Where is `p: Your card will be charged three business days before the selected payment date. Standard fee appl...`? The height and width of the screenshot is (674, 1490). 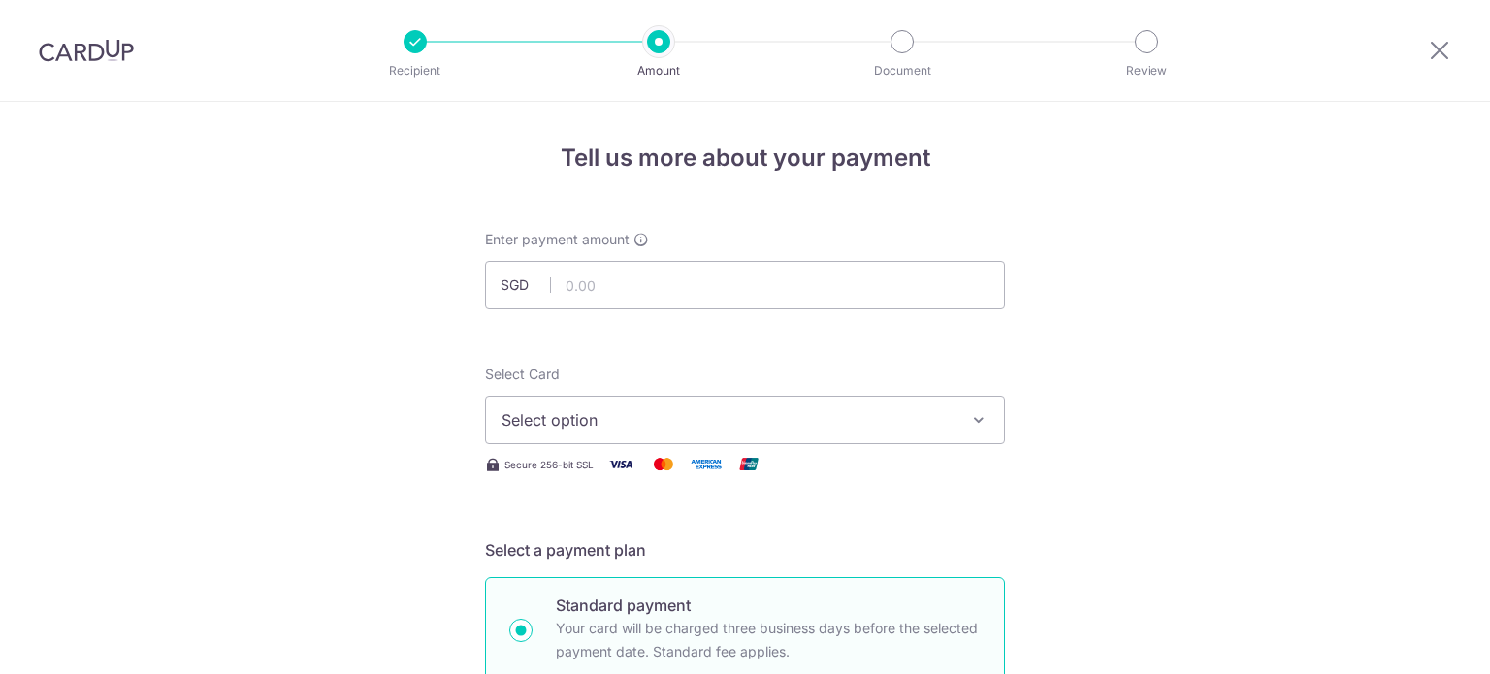 p: Your card will be charged three business days before the selected payment date. Standard fee appl... is located at coordinates (768, 640).